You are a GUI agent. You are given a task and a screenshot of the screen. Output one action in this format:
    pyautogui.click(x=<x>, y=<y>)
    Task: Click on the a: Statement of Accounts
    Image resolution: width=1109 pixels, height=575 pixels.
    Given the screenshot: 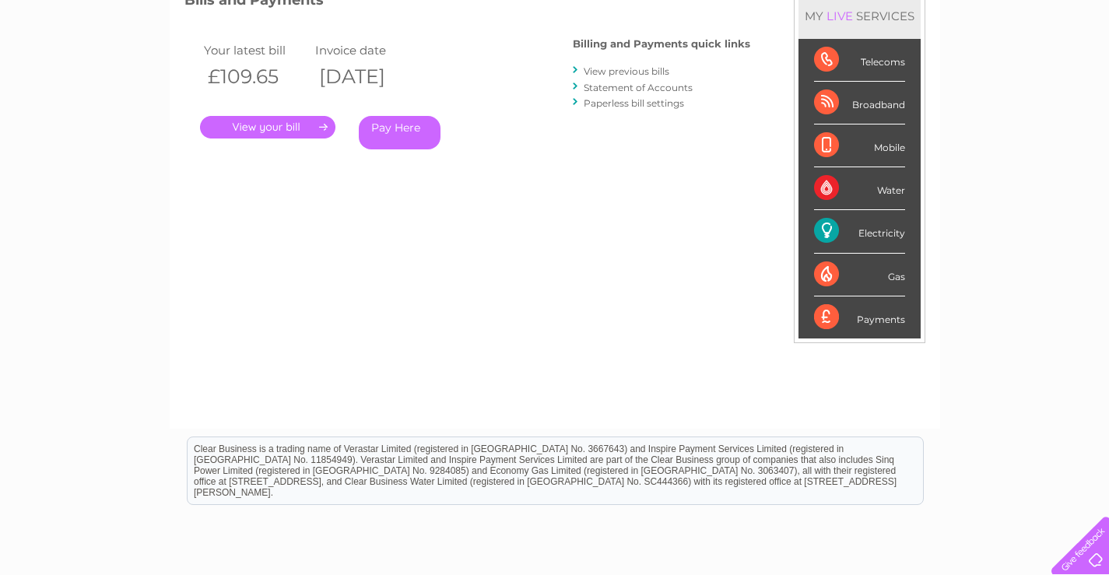 What is the action you would take?
    pyautogui.click(x=638, y=87)
    